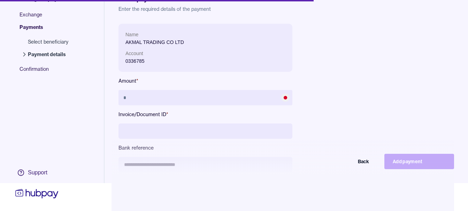  What do you see at coordinates (47, 30) in the screenshot?
I see `span: Payments` at bounding box center [47, 30].